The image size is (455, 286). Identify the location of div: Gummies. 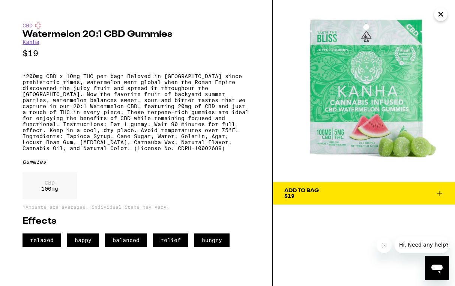
(136, 162).